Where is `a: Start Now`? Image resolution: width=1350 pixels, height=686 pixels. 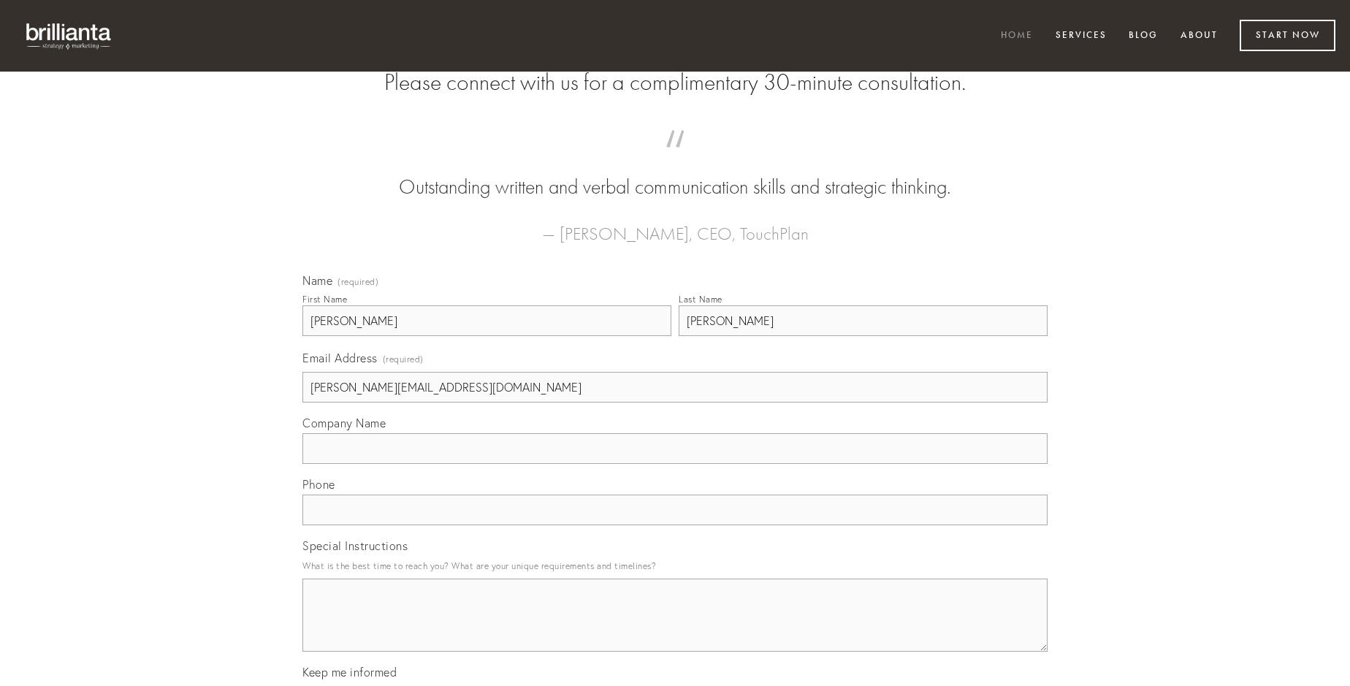
a: Start Now is located at coordinates (1287, 35).